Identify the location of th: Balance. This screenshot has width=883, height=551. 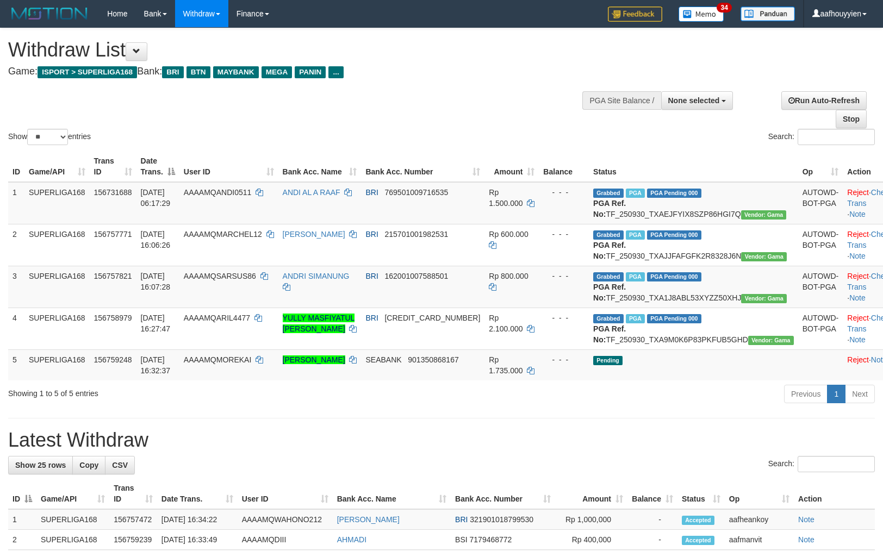
(564, 166).